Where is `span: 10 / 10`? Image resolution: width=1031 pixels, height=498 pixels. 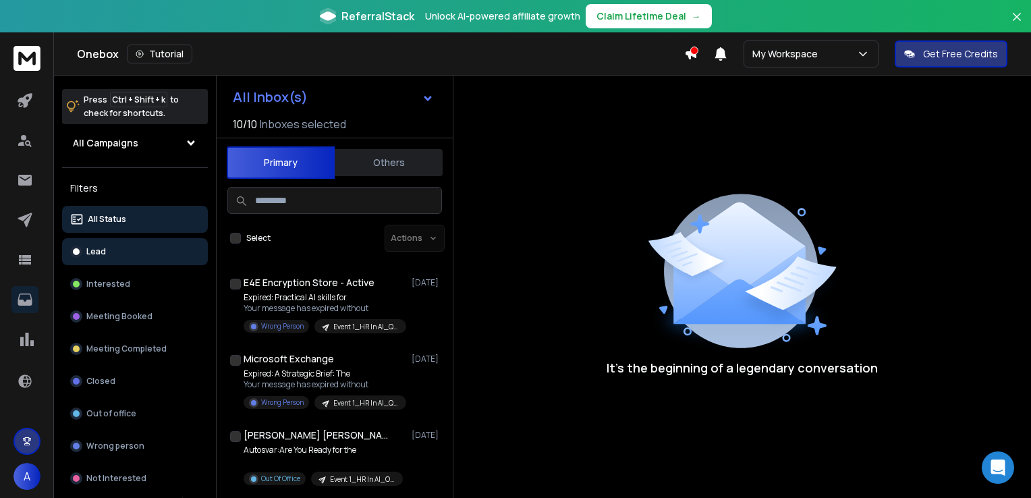 span: 10 / 10 is located at coordinates (245, 124).